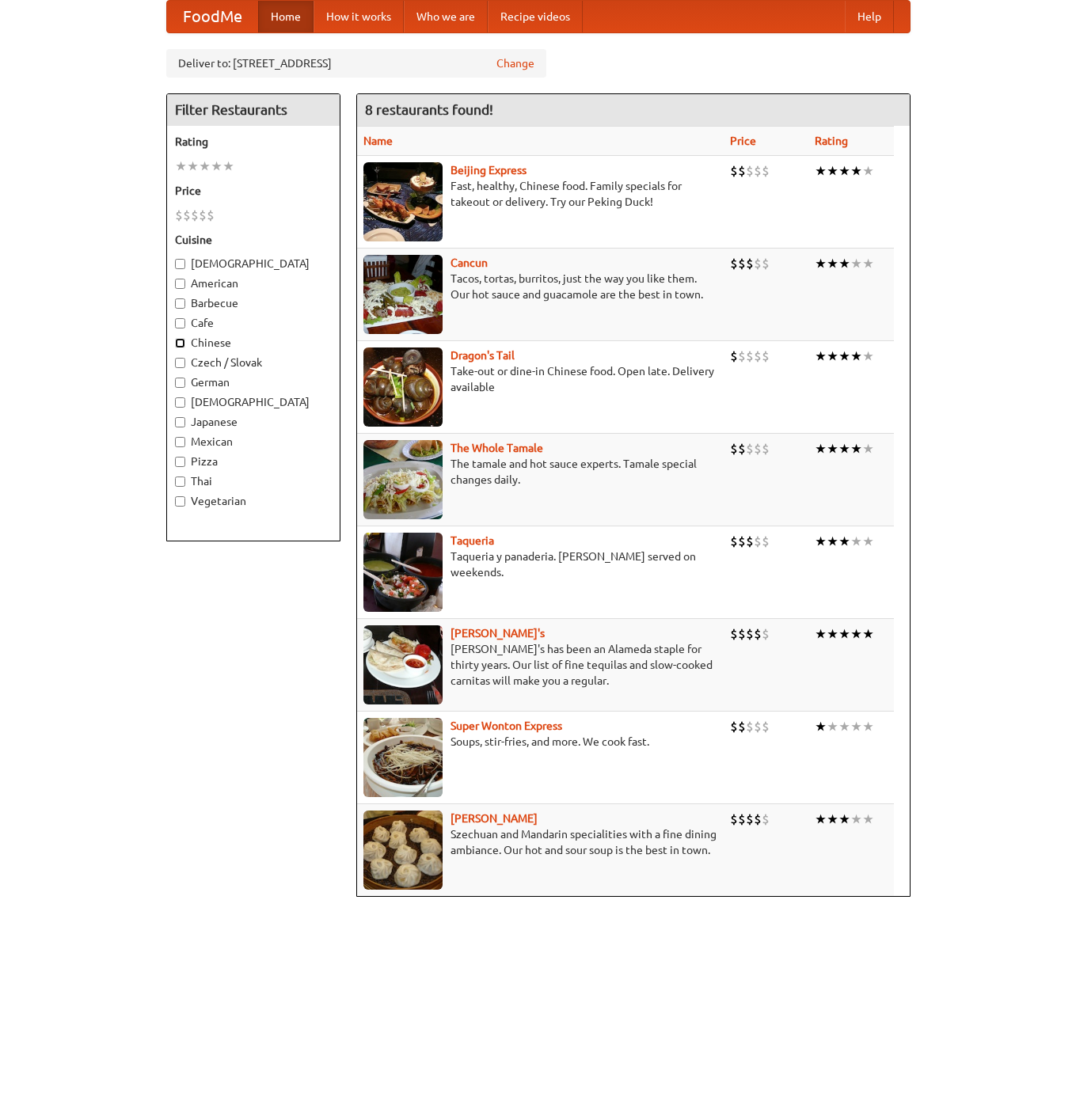 This screenshot has width=1076, height=1120. What do you see at coordinates (469, 263) in the screenshot?
I see `a: Cancun` at bounding box center [469, 263].